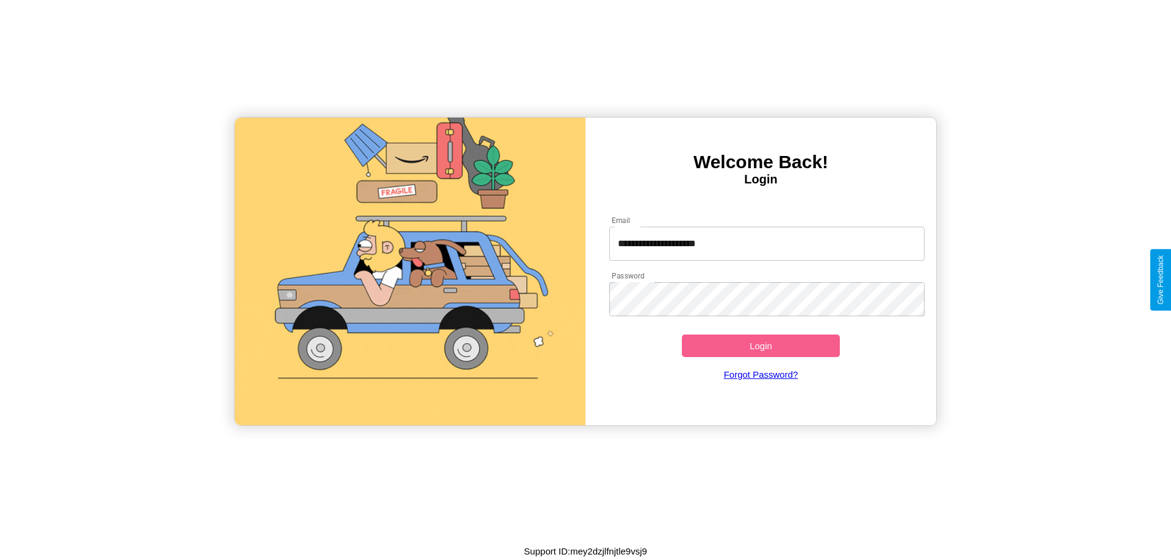 The width and height of the screenshot is (1171, 560). I want to click on h4: Login, so click(760, 179).